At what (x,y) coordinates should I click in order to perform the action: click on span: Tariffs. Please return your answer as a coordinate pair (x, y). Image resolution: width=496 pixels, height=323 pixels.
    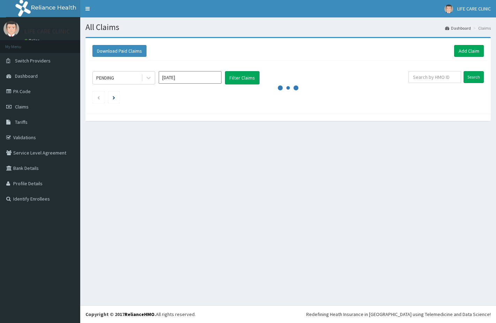
    Looking at the image, I should click on (21, 122).